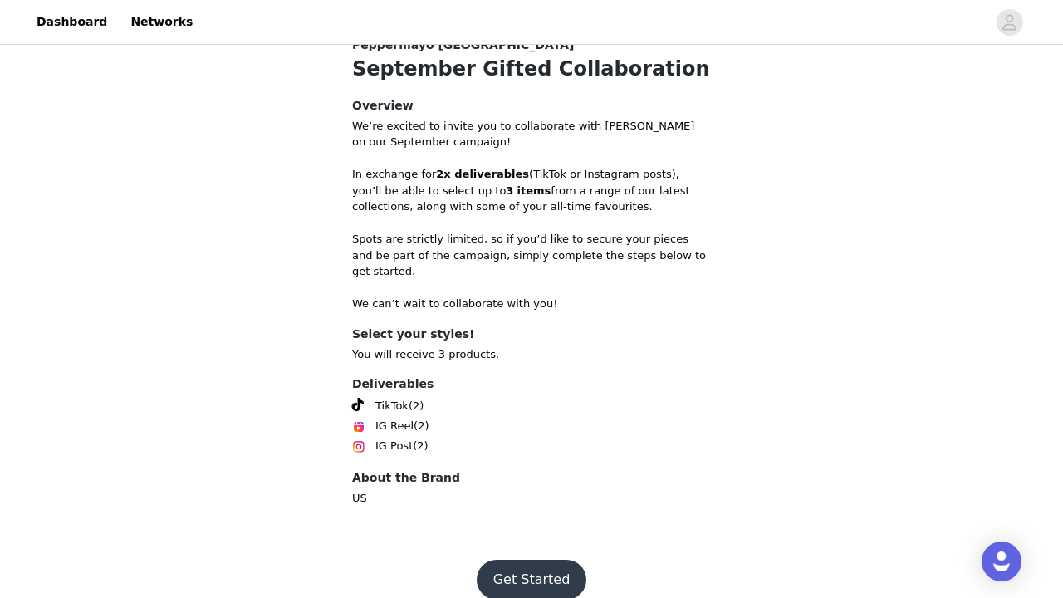 The height and width of the screenshot is (598, 1063). Describe the element at coordinates (532, 106) in the screenshot. I see `h4: Overview` at that location.